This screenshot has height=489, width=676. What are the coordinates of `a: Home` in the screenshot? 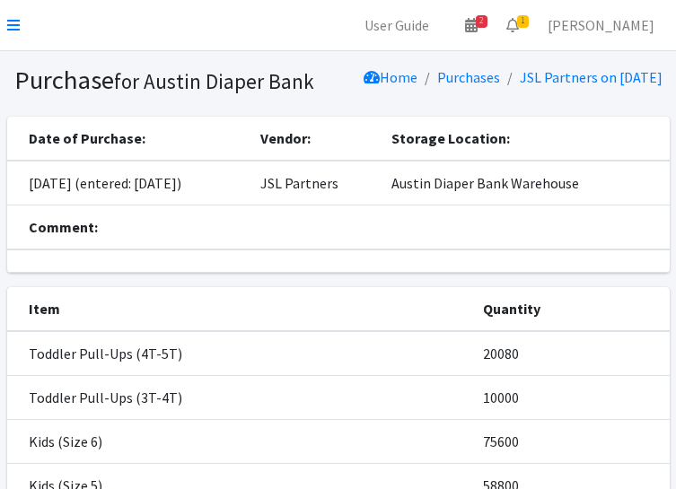 It's located at (391, 77).